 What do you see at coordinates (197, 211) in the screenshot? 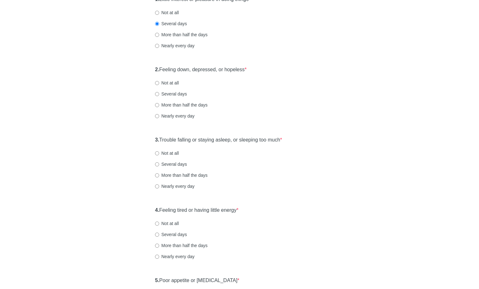
I see `label: Feeling tired or having little energy` at bounding box center [197, 211].